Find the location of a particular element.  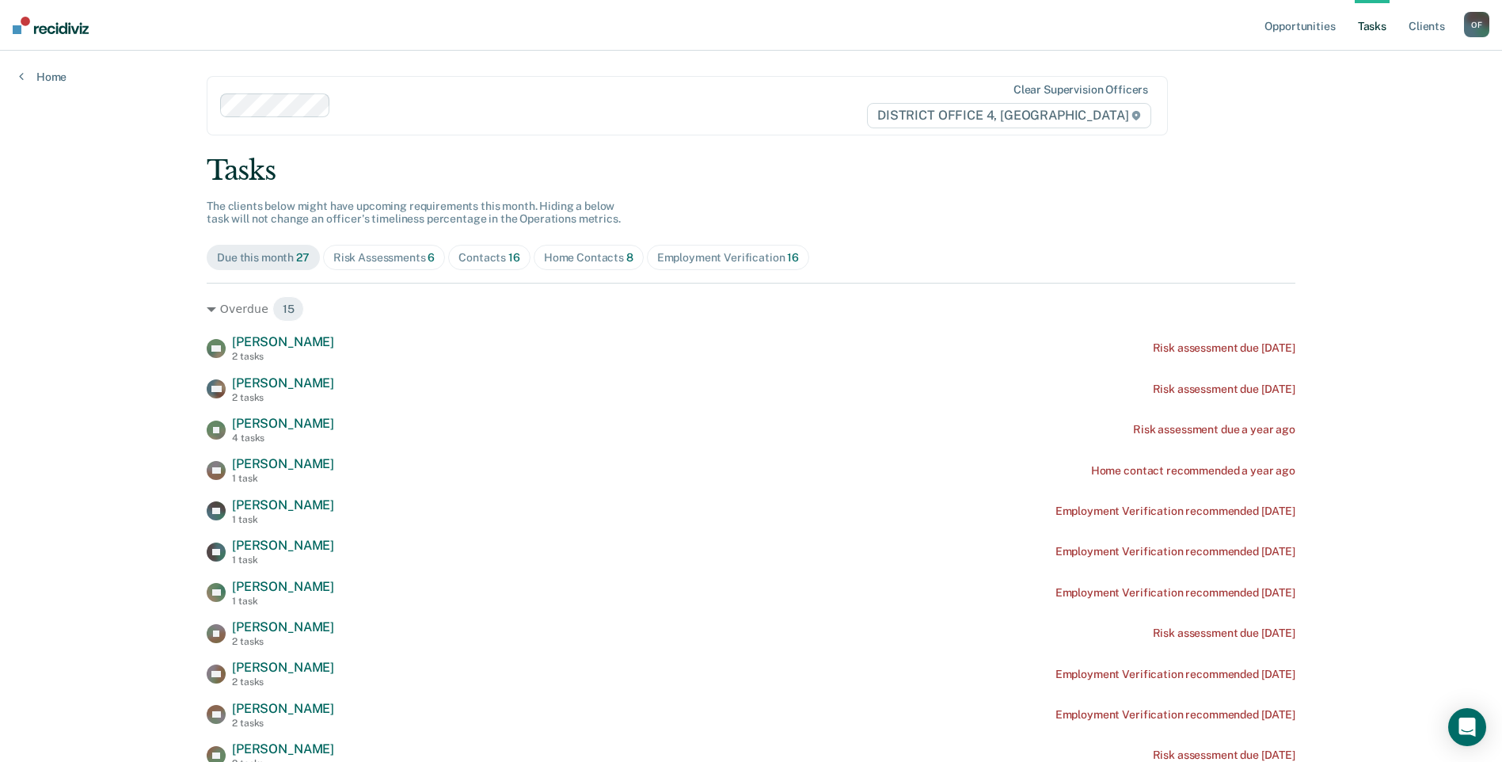

span: 27 is located at coordinates (302, 257).